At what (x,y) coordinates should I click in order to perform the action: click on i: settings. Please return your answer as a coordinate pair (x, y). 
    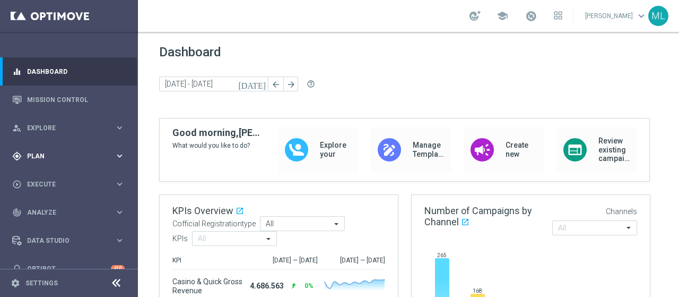
    Looking at the image, I should click on (15, 283).